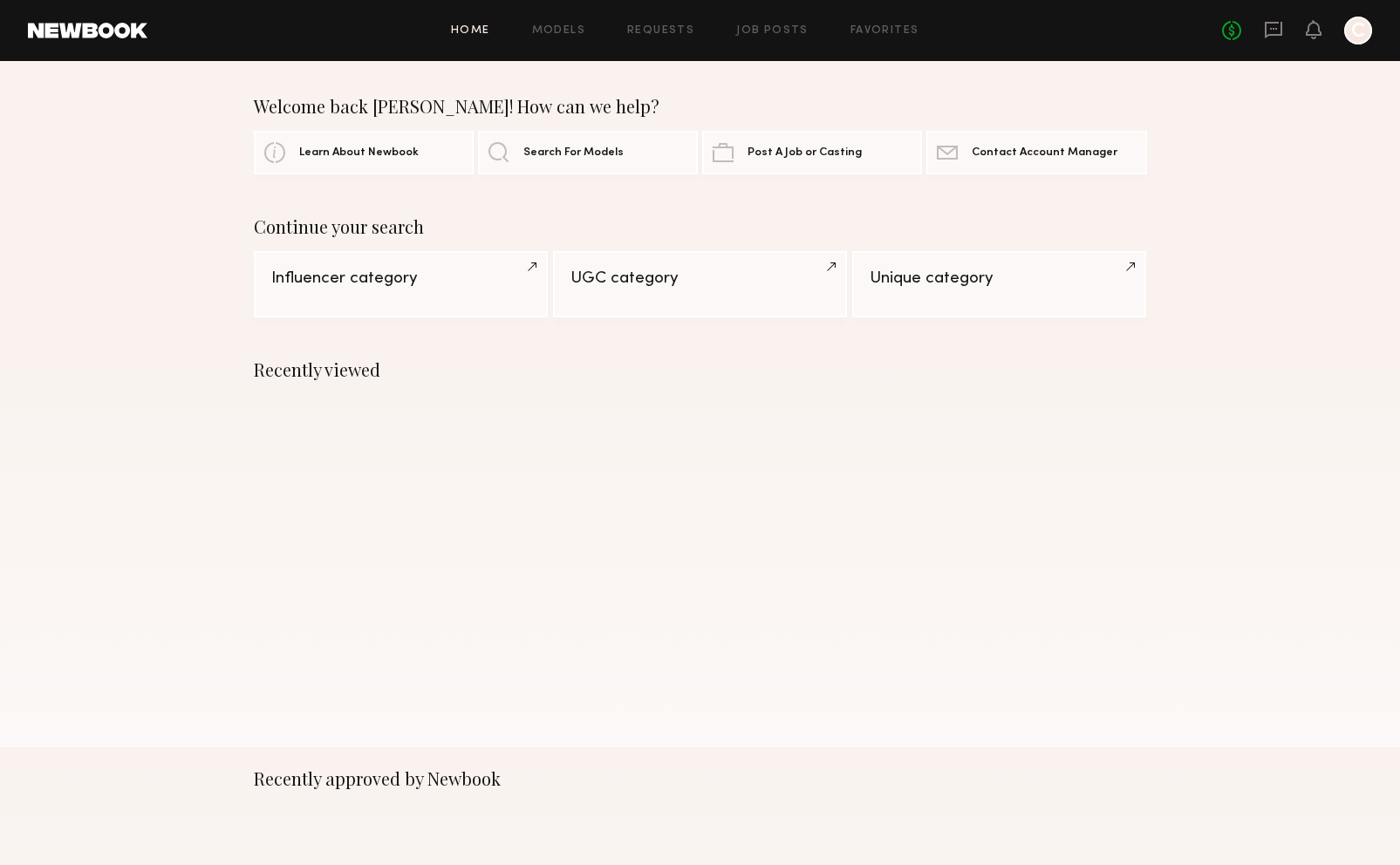  Describe the element at coordinates (1358, 31) in the screenshot. I see `a: C` at that location.